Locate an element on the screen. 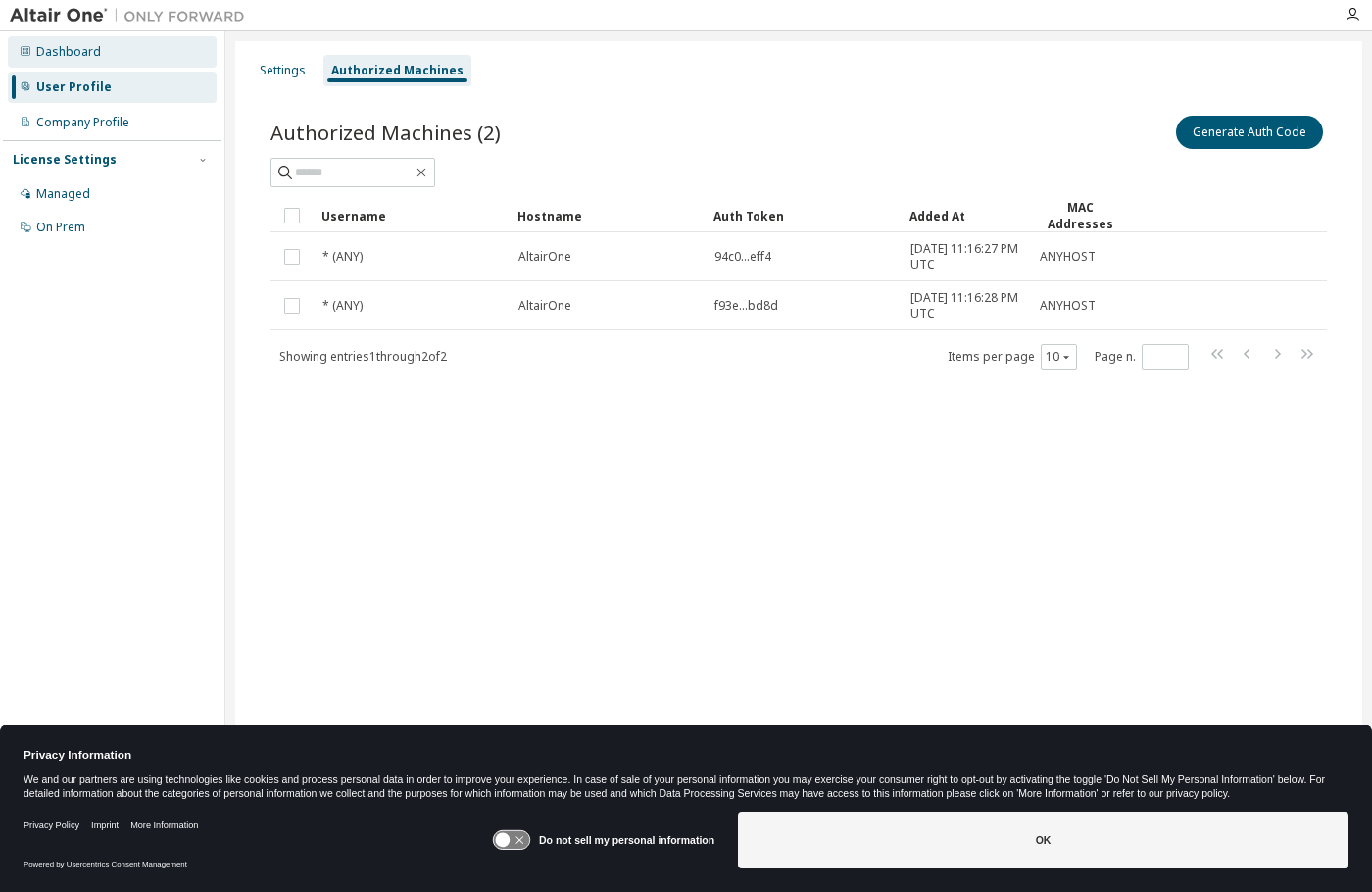 This screenshot has height=892, width=1372. span: 94c0...eff4 is located at coordinates (743, 257).